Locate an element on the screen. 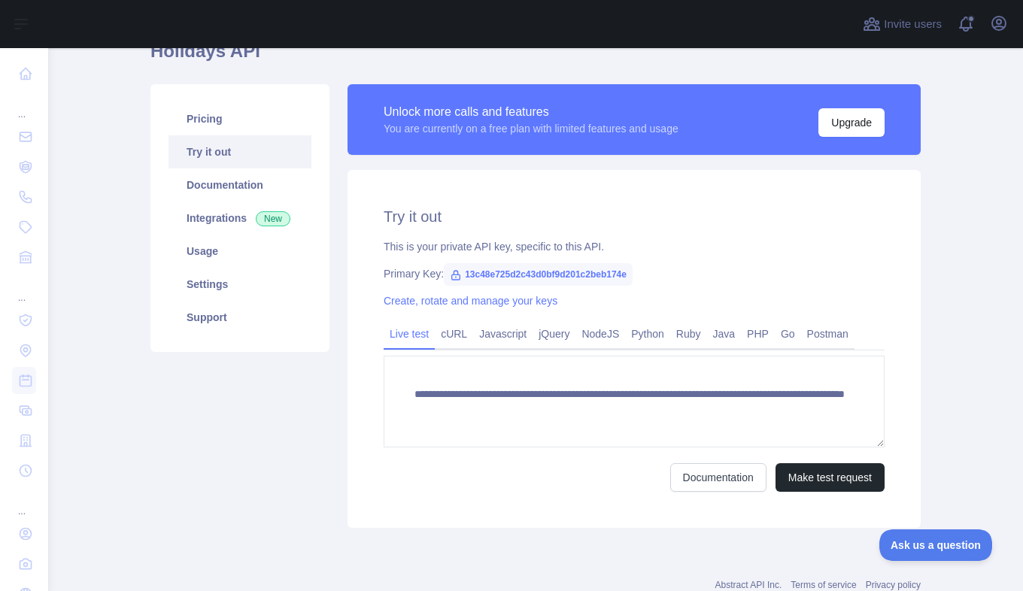 This screenshot has width=1023, height=591. h1: Holidays API is located at coordinates (535, 57).